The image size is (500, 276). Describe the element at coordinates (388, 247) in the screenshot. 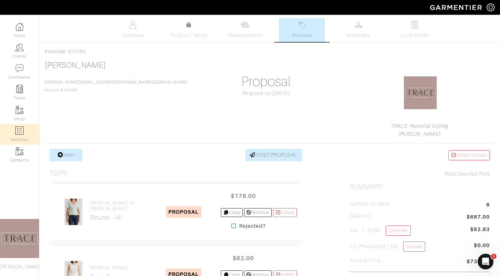

I see `h5: CC Processing 2.9%` at that location.